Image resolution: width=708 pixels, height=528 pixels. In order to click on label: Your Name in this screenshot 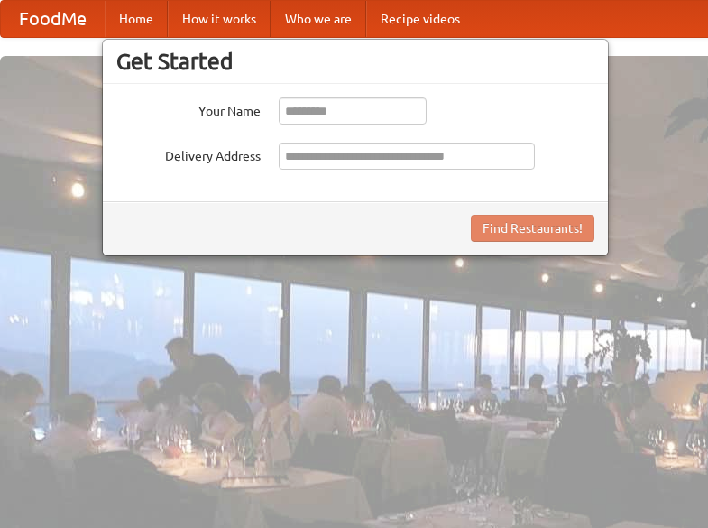, I will do `click(189, 108)`.